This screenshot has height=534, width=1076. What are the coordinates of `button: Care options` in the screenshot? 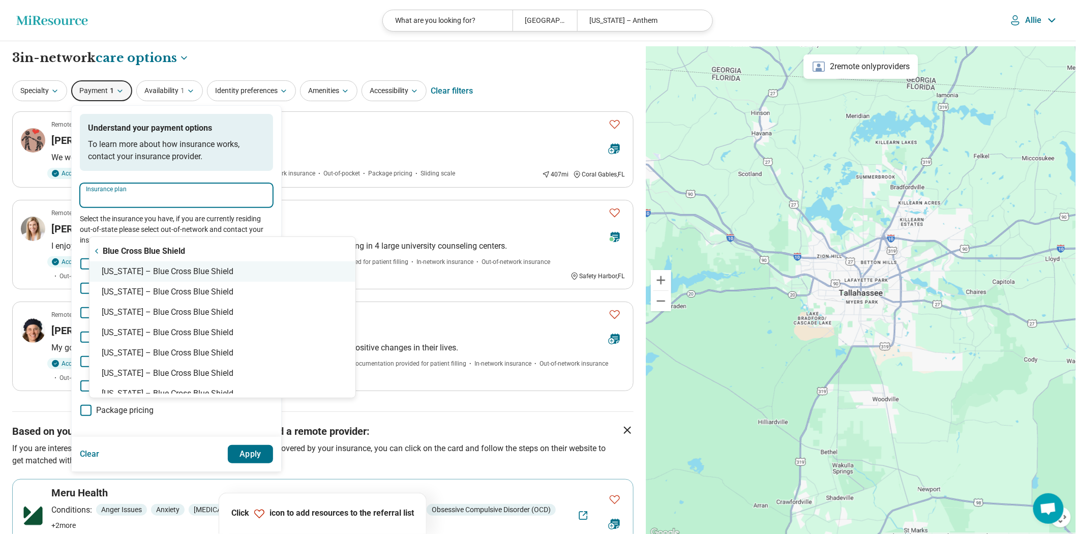 It's located at (142, 58).